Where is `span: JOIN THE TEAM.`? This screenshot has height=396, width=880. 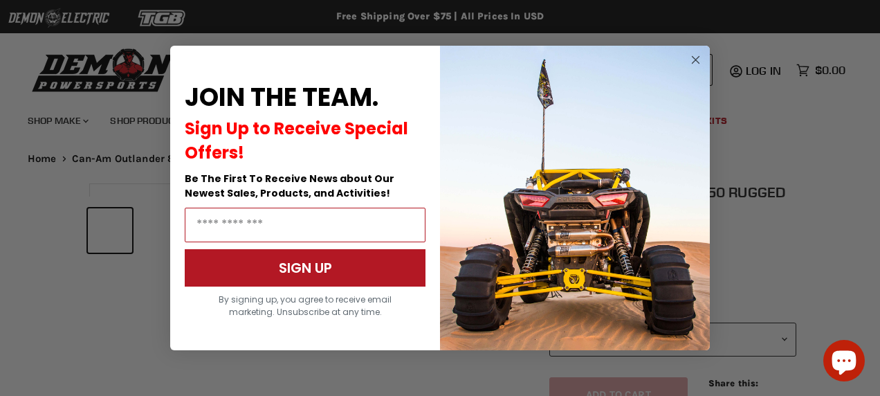 span: JOIN THE TEAM. is located at coordinates (282, 97).